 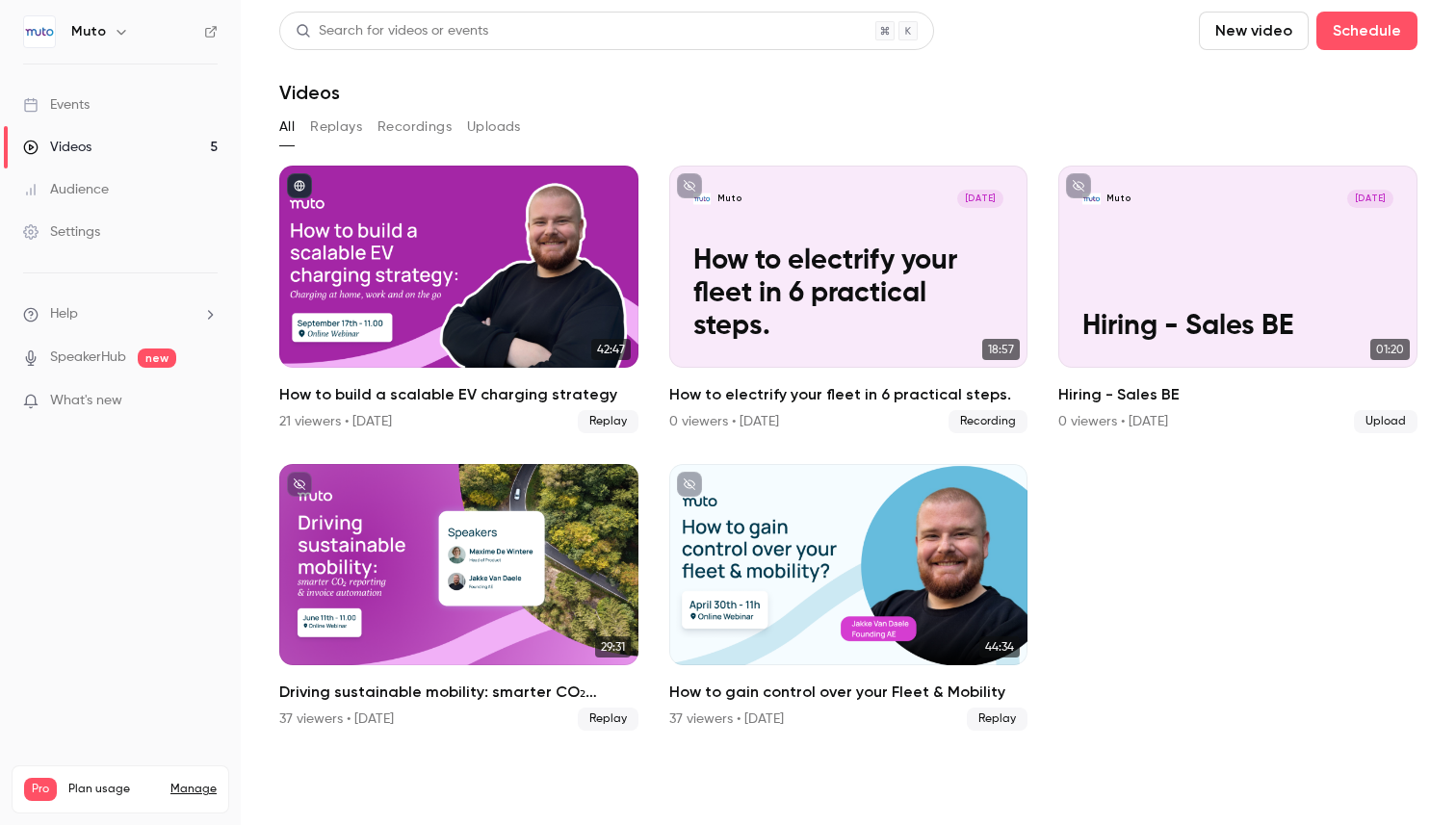 I want to click on li: Hiring - Sales BE, so click(x=1238, y=300).